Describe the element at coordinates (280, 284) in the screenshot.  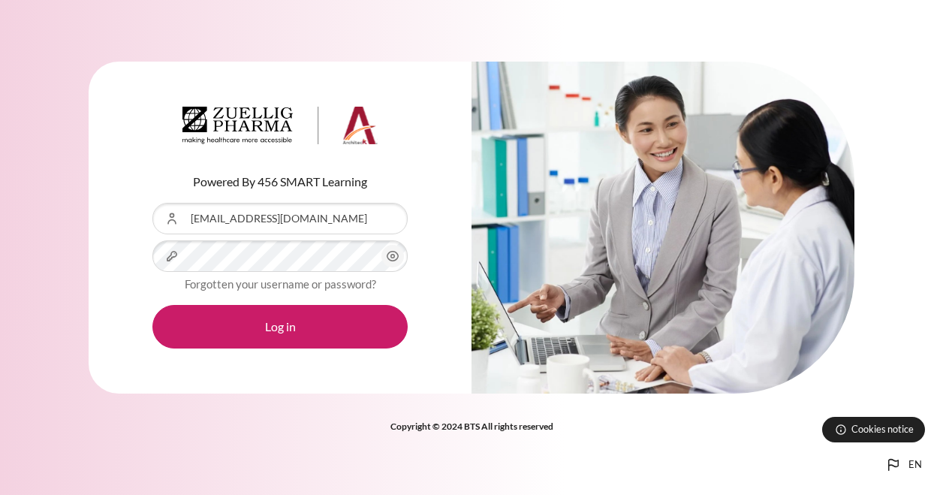
I see `a: Forgotten your username or password?` at that location.